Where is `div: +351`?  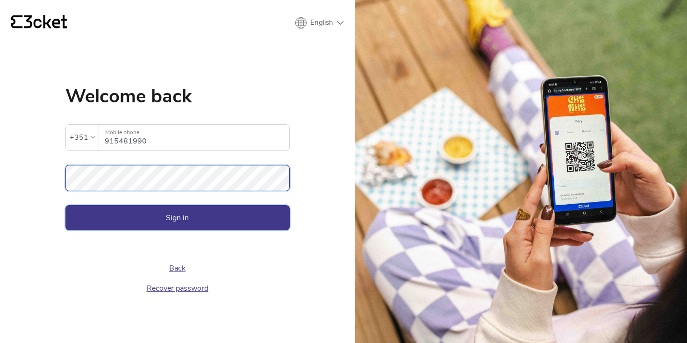
div: +351 is located at coordinates (79, 137).